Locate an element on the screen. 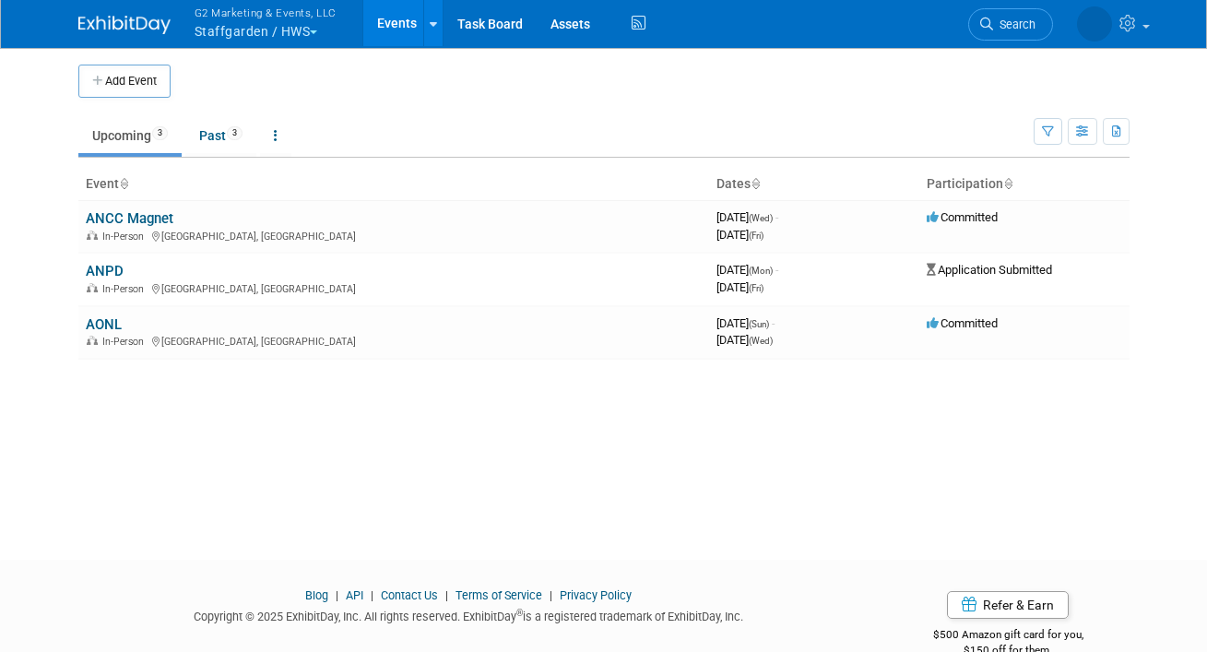 Image resolution: width=1207 pixels, height=652 pixels. span: Search is located at coordinates (1014, 24).